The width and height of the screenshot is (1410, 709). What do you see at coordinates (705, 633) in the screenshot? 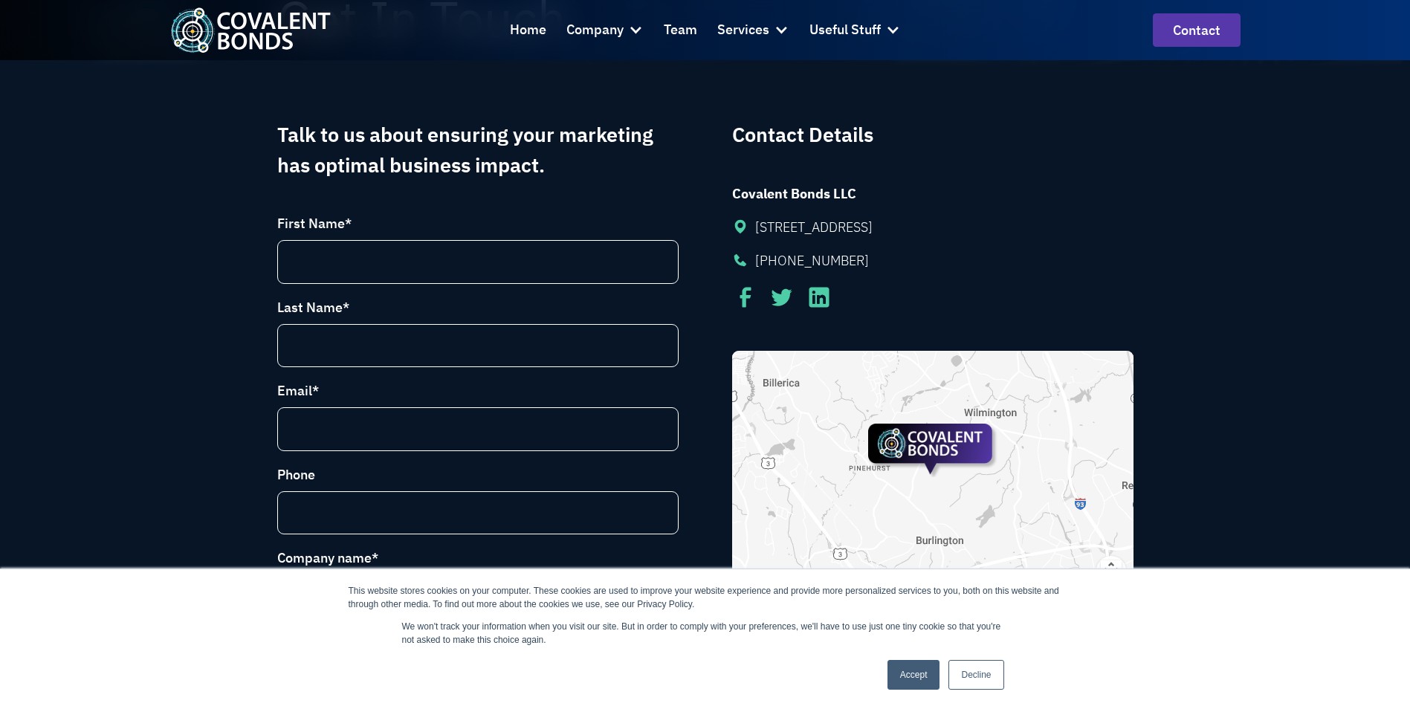
I see `p: We won't track your information when you visit our site. But in order to comply with your prefere...` at bounding box center [705, 633].